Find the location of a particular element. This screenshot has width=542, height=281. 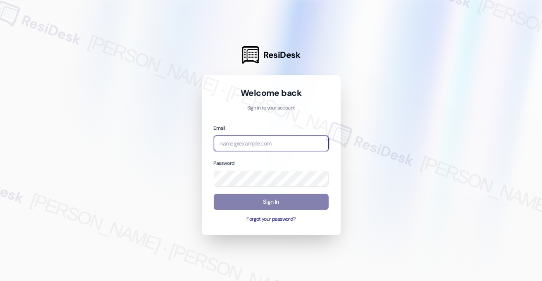

label: Email is located at coordinates (220, 128).